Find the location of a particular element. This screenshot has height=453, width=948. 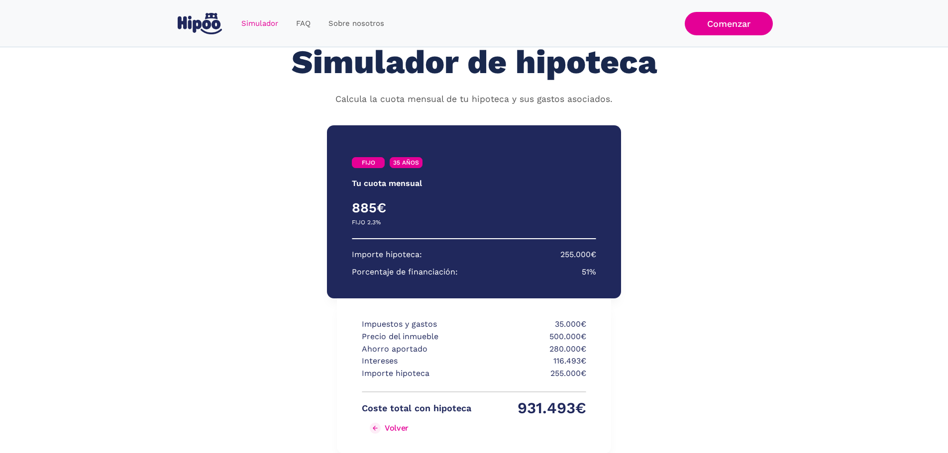

p: FIJO 2.3% is located at coordinates (366, 222).